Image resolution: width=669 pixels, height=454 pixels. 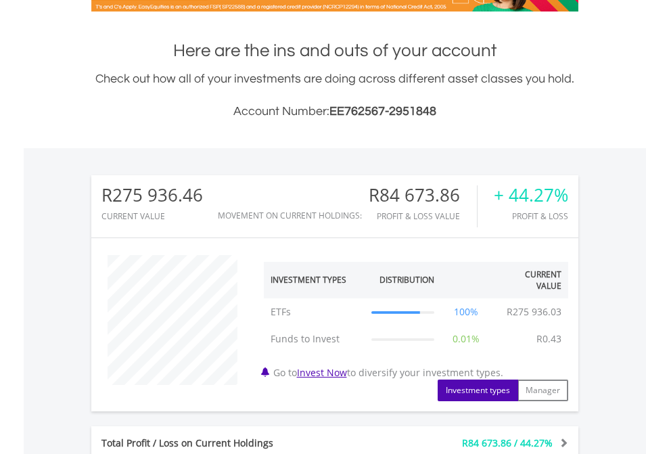 What do you see at coordinates (466, 339) in the screenshot?
I see `td: 0.01%` at bounding box center [466, 339].